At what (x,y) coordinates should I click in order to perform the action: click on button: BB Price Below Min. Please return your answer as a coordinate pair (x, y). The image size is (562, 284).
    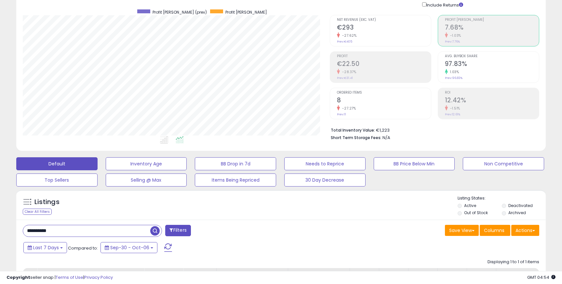
    Looking at the image, I should click on (415, 164).